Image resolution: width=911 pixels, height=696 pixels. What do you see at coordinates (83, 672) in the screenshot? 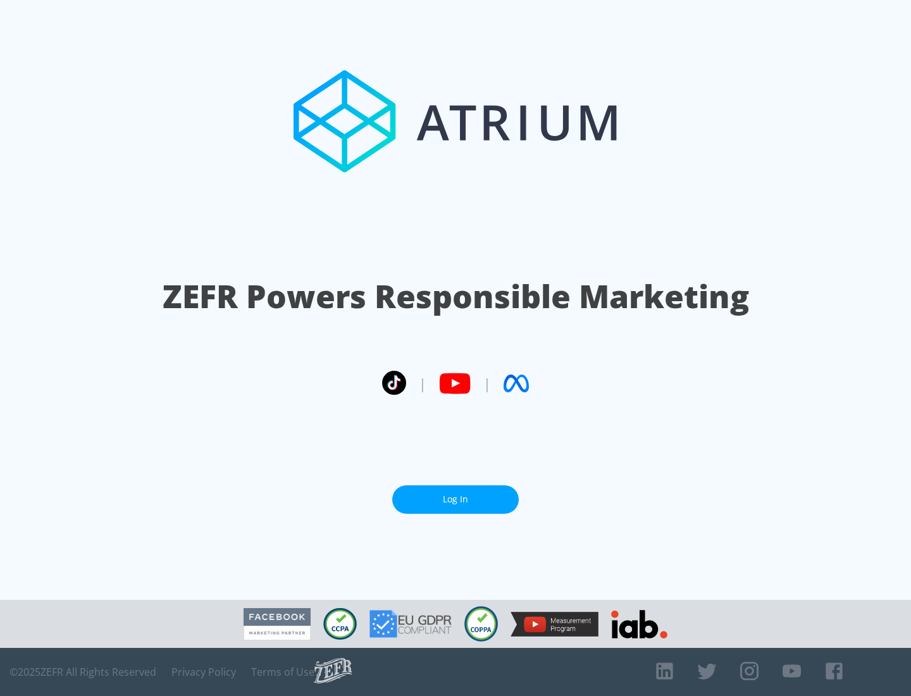
I see `span: © 2025 ZEFR All Rights Reserved` at bounding box center [83, 672].